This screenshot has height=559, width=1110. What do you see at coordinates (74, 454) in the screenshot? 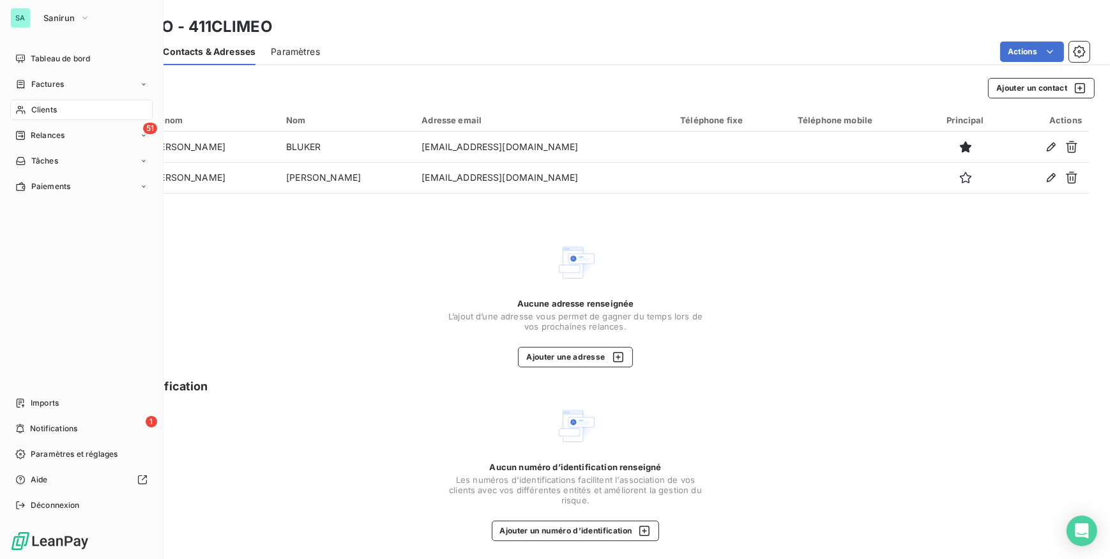
I see `span: Paramètres et réglages` at bounding box center [74, 454].